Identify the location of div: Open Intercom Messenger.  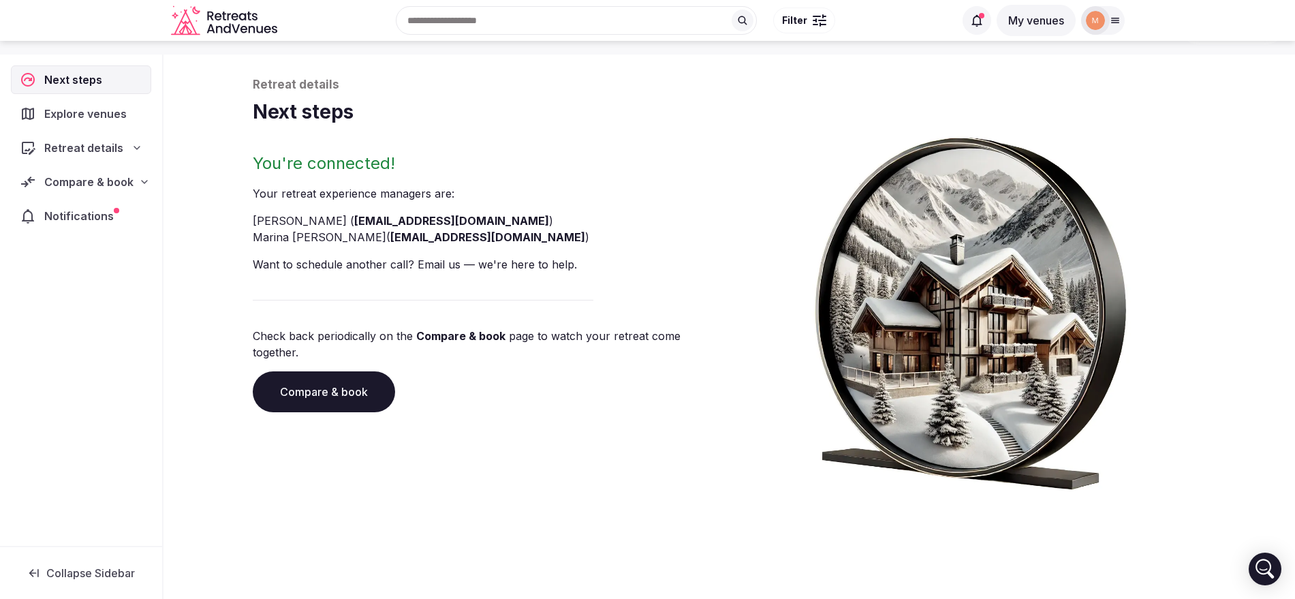
(1265, 569).